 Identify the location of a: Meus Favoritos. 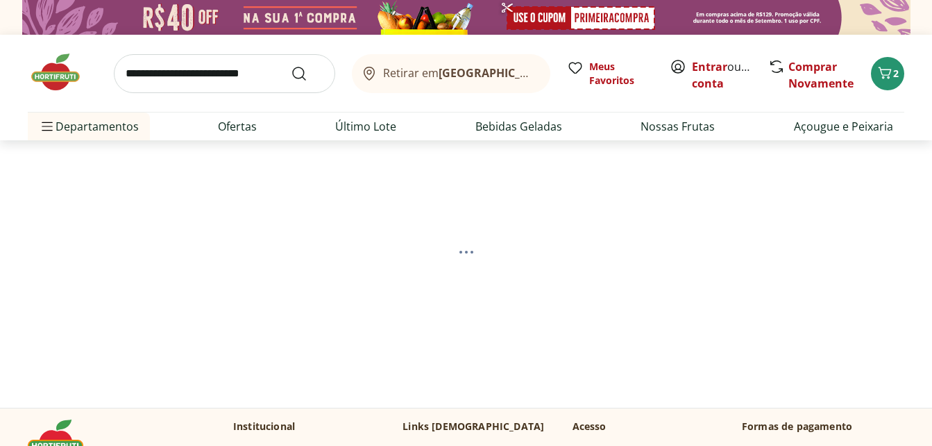
(610, 74).